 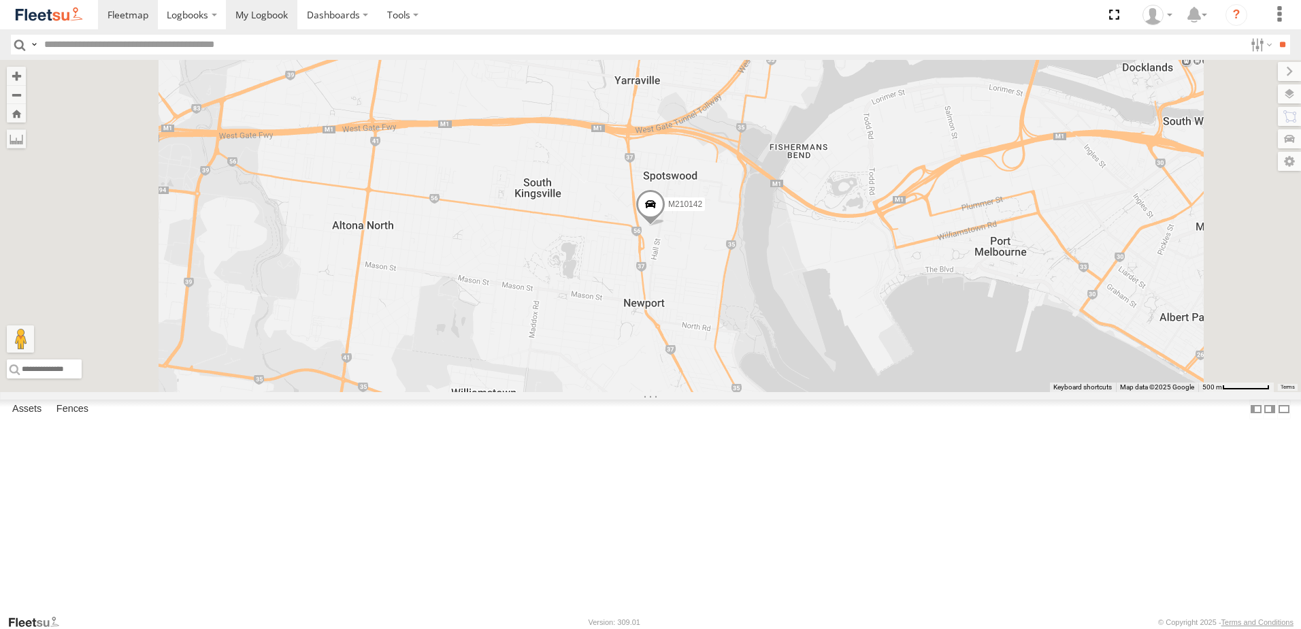 I want to click on label: Dock Summary Table to the Right, so click(x=1270, y=409).